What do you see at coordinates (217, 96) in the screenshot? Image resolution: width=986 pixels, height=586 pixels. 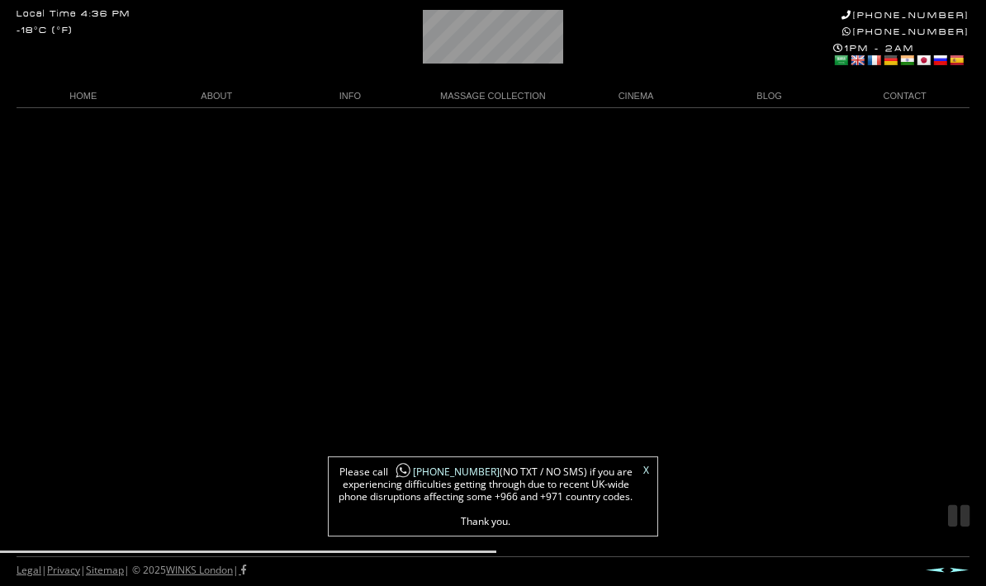 I see `a: ABOUT` at bounding box center [217, 96].